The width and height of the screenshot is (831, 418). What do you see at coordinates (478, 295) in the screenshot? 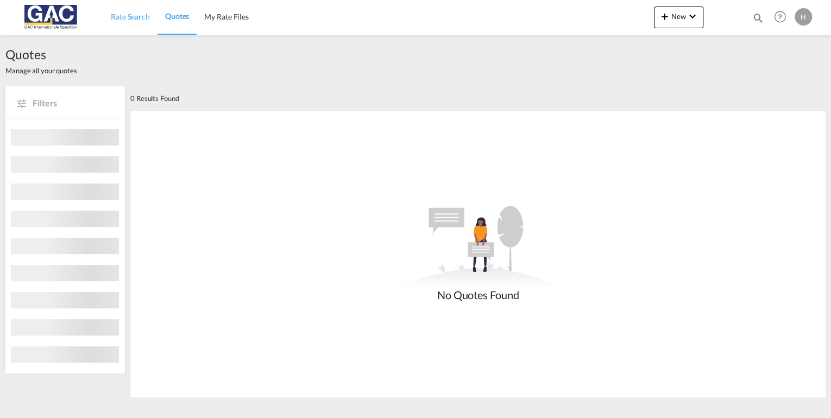
I see `div: No Quotes Found` at bounding box center [478, 295].